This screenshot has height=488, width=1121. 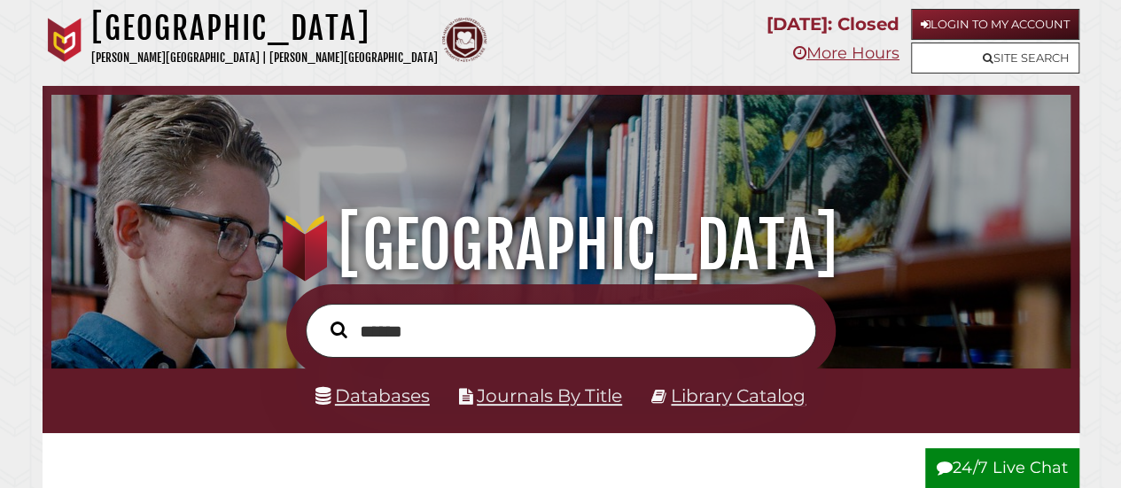 I want to click on img: Calvin Theological Seminary, so click(x=464, y=40).